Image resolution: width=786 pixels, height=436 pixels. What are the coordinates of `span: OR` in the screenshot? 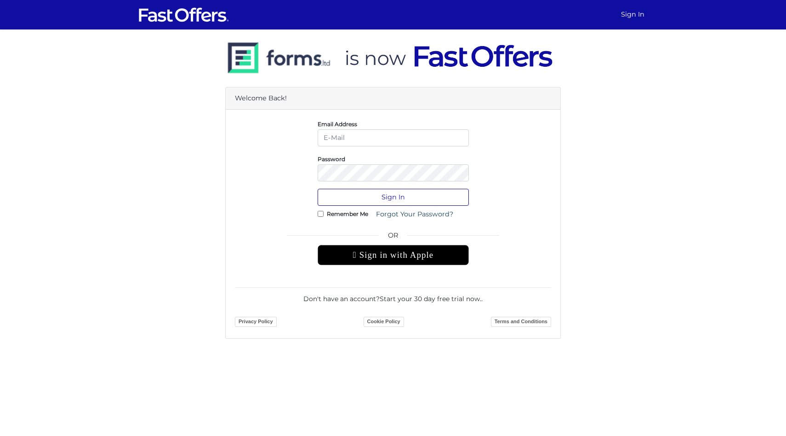 It's located at (393, 237).